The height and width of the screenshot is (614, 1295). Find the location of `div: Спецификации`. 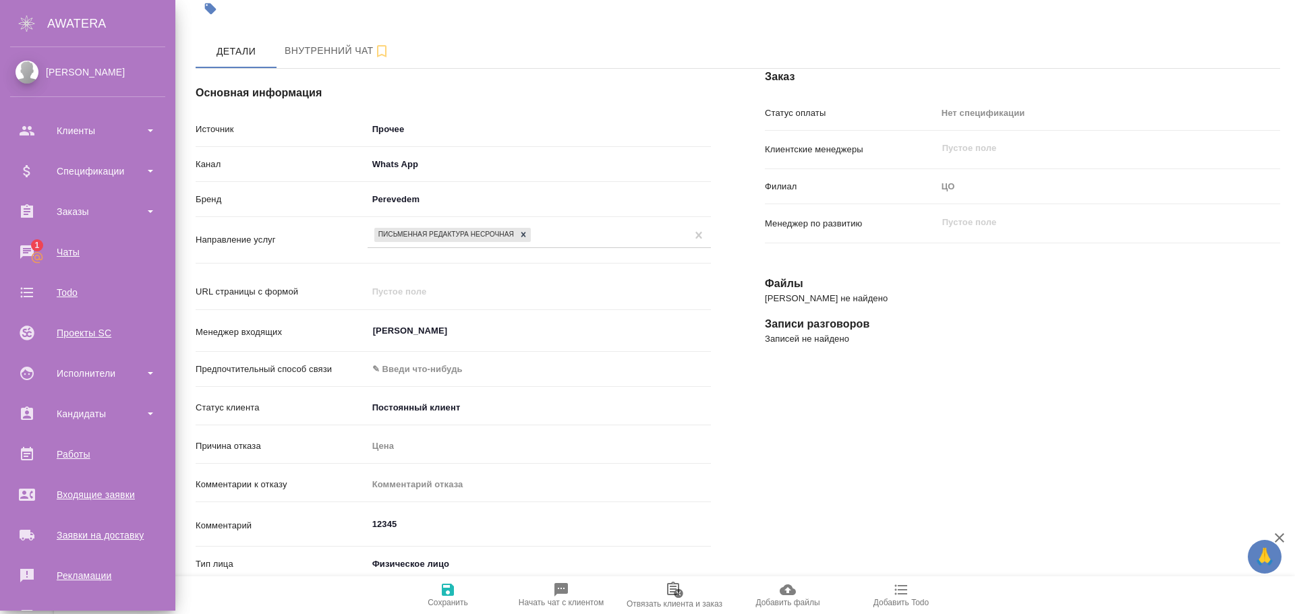

div: Спецификации is located at coordinates (88, 171).